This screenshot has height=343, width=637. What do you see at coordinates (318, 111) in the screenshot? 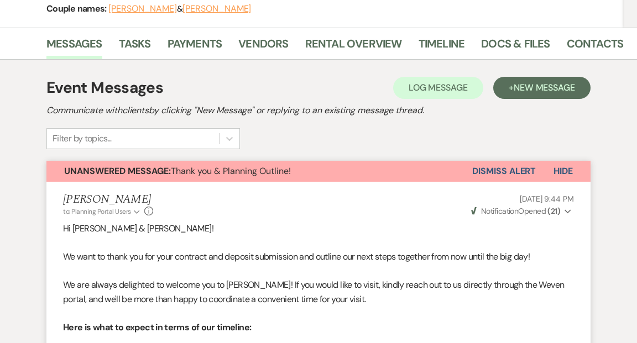
I see `h2: Communicate with clients by clicking "New Message" or replying to an existing message thread.` at bounding box center [318, 111].